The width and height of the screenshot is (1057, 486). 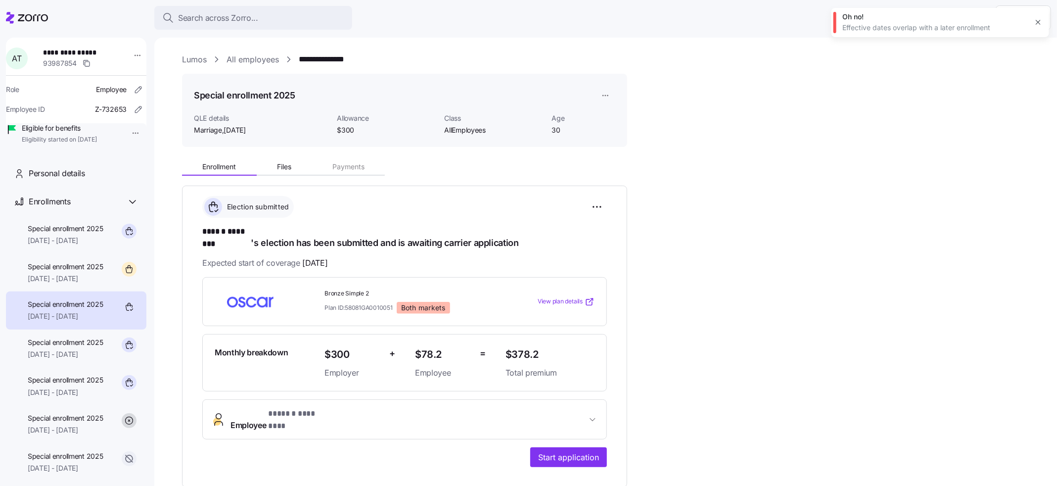 What do you see at coordinates (494, 130) in the screenshot?
I see `span: AllEmployees` at bounding box center [494, 130].